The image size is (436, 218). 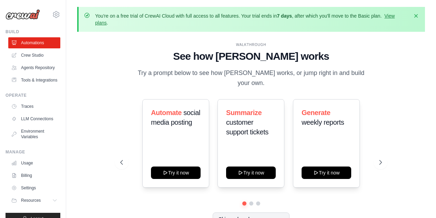 What do you see at coordinates (34, 188) in the screenshot?
I see `a: Settings` at bounding box center [34, 188].